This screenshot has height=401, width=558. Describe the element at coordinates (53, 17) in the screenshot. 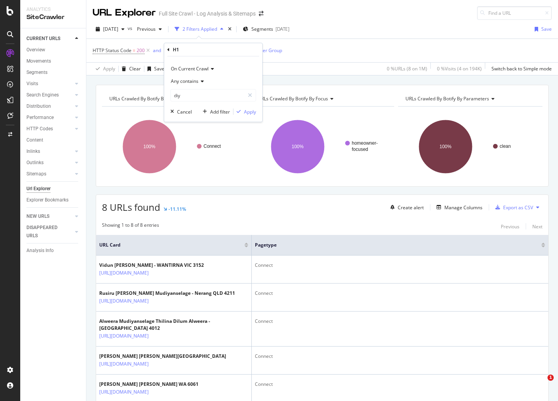

I see `div: SiteCrawler` at that location.